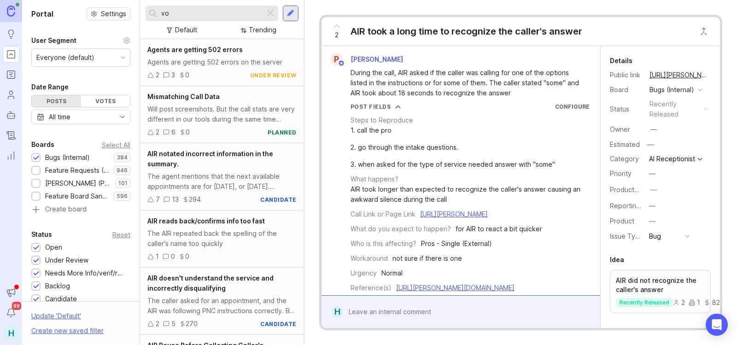 The width and height of the screenshot is (737, 345). What do you see at coordinates (85, 273) in the screenshot?
I see `div: Needs More Info/verif/repro` at bounding box center [85, 273].